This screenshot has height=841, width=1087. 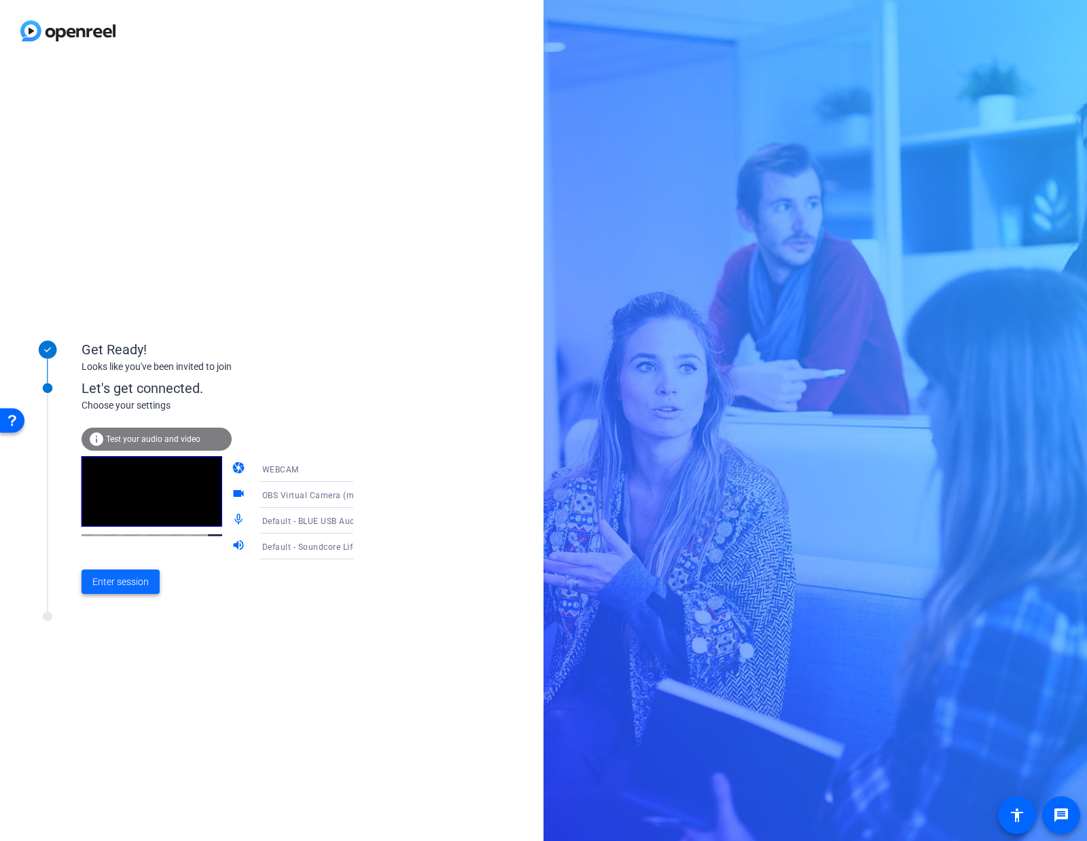 I want to click on mat-icon: mic_none, so click(x=240, y=521).